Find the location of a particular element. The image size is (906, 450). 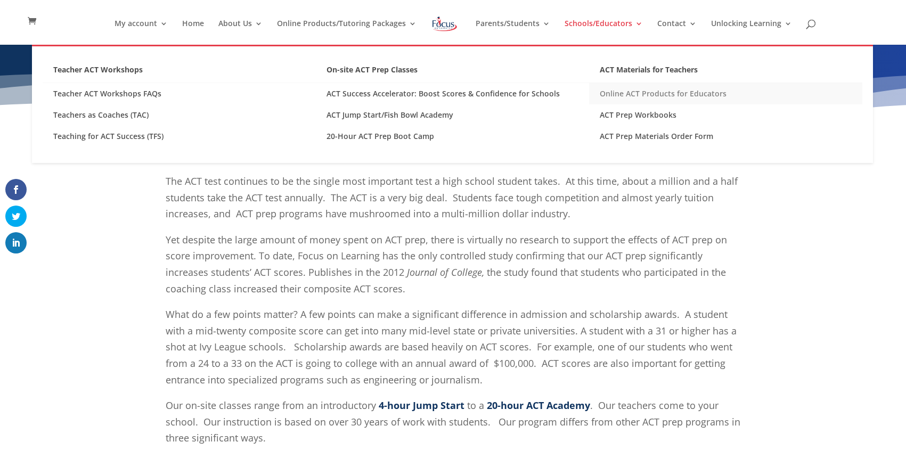

a: 20-Hour ACT Prep Boot Camp is located at coordinates (452, 136).